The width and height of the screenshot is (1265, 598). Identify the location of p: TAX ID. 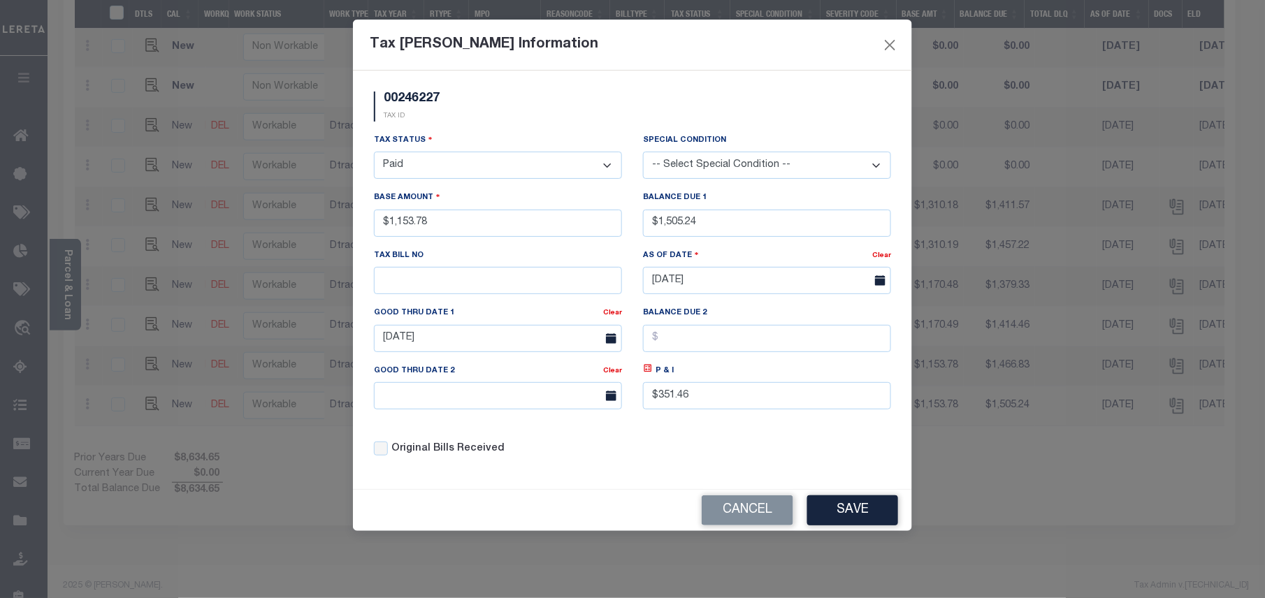
(412, 116).